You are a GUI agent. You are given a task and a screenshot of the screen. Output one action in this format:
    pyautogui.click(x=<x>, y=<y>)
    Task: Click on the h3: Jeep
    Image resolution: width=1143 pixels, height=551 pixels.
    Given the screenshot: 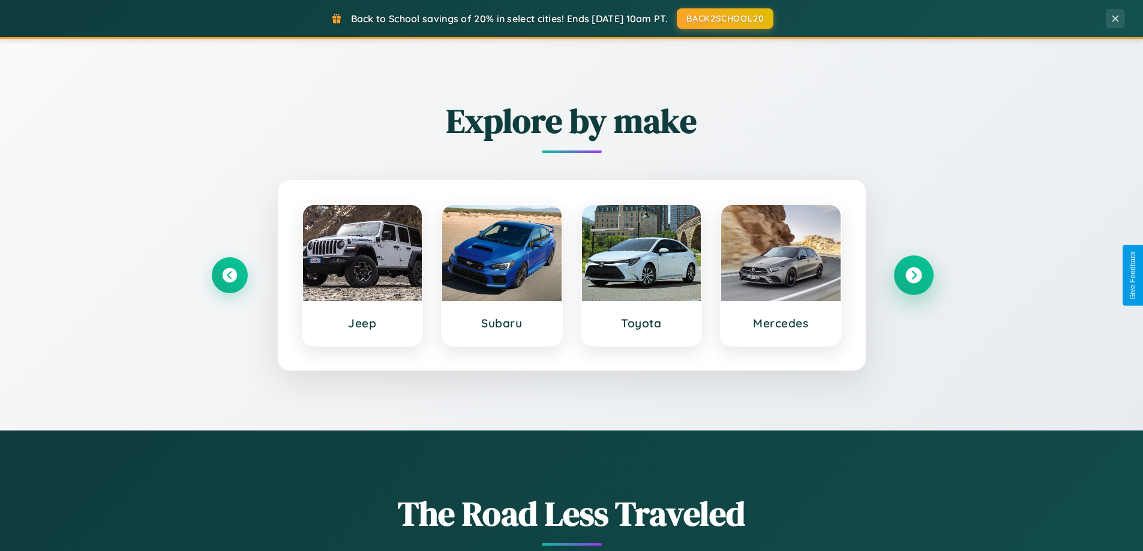 What is the action you would take?
    pyautogui.click(x=362, y=323)
    